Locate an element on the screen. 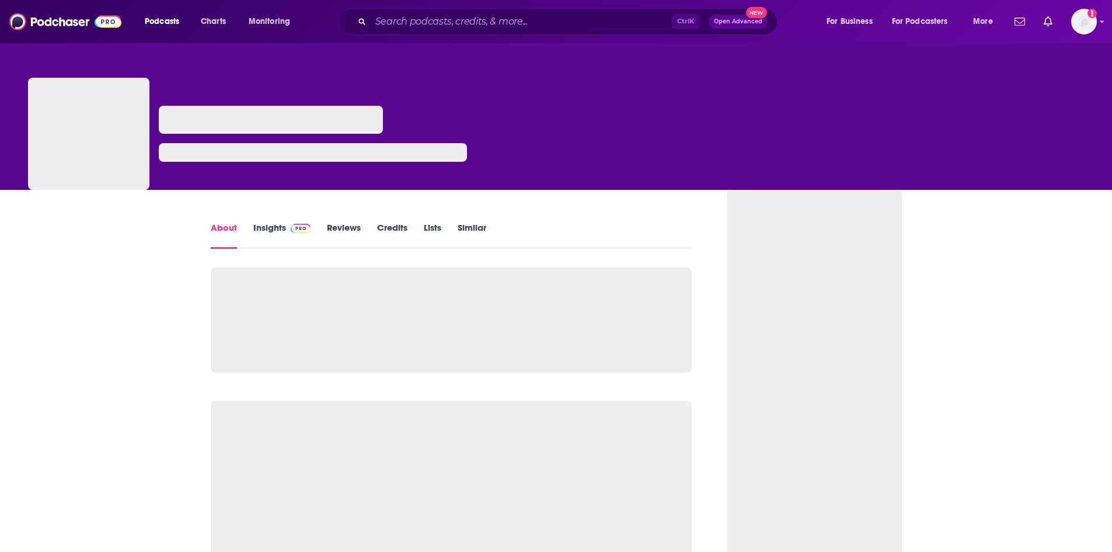 This screenshot has width=1112, height=552. span: Charts is located at coordinates (213, 22).